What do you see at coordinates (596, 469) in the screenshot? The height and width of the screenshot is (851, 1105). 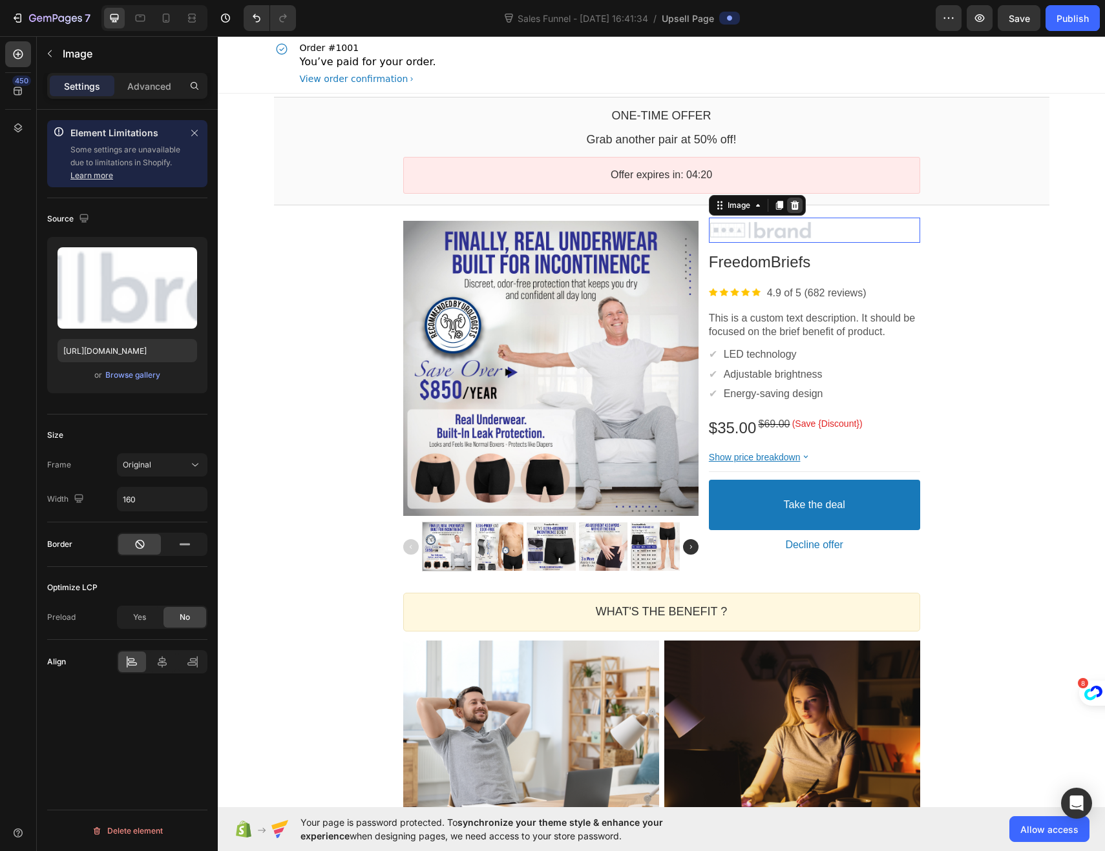 I see `bdo: Take the deal` at bounding box center [596, 469].